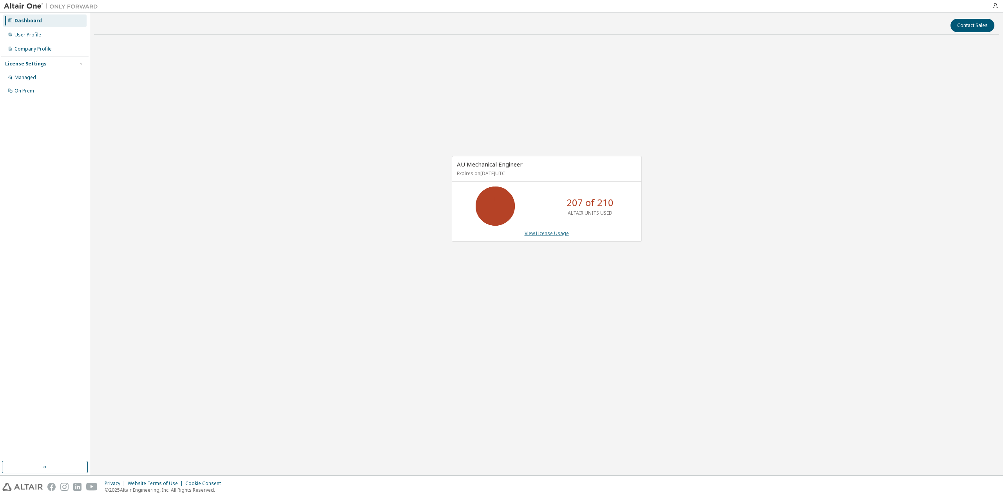 This screenshot has width=1003, height=498. Describe the element at coordinates (77, 487) in the screenshot. I see `img: linkedin.svg` at that location.